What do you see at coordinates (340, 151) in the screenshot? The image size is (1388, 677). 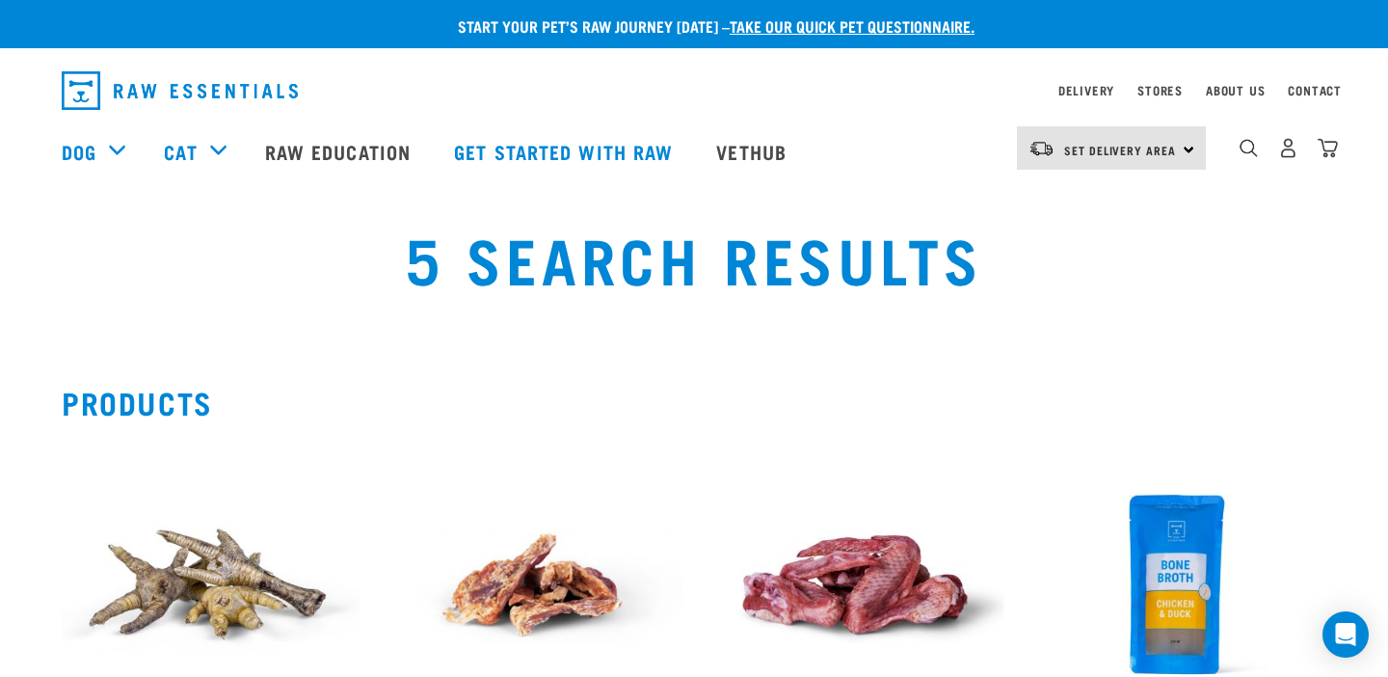 I see `a: Raw Education` at bounding box center [340, 151].